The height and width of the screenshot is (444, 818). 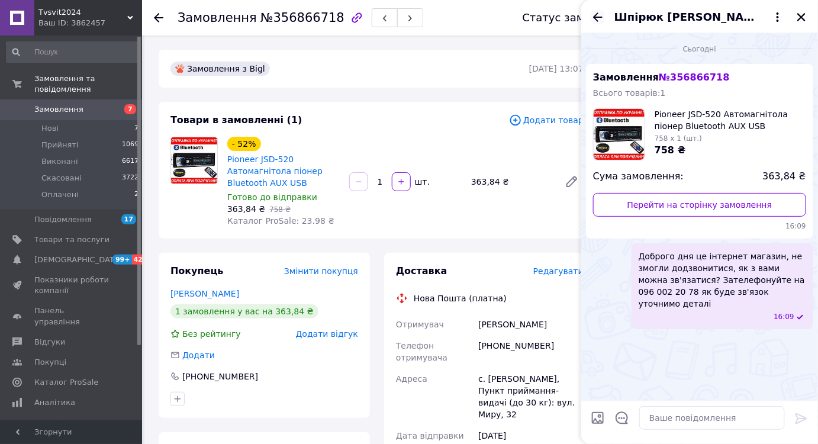 What do you see at coordinates (197, 270) in the screenshot?
I see `span: Покупець` at bounding box center [197, 270].